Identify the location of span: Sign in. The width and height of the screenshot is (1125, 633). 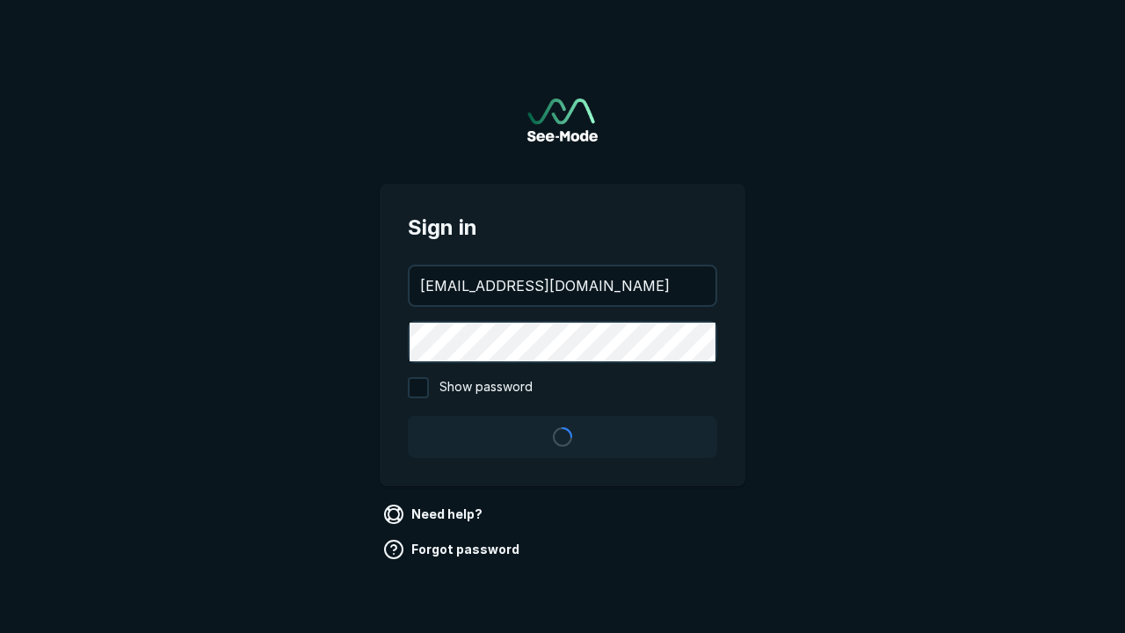
(563, 228).